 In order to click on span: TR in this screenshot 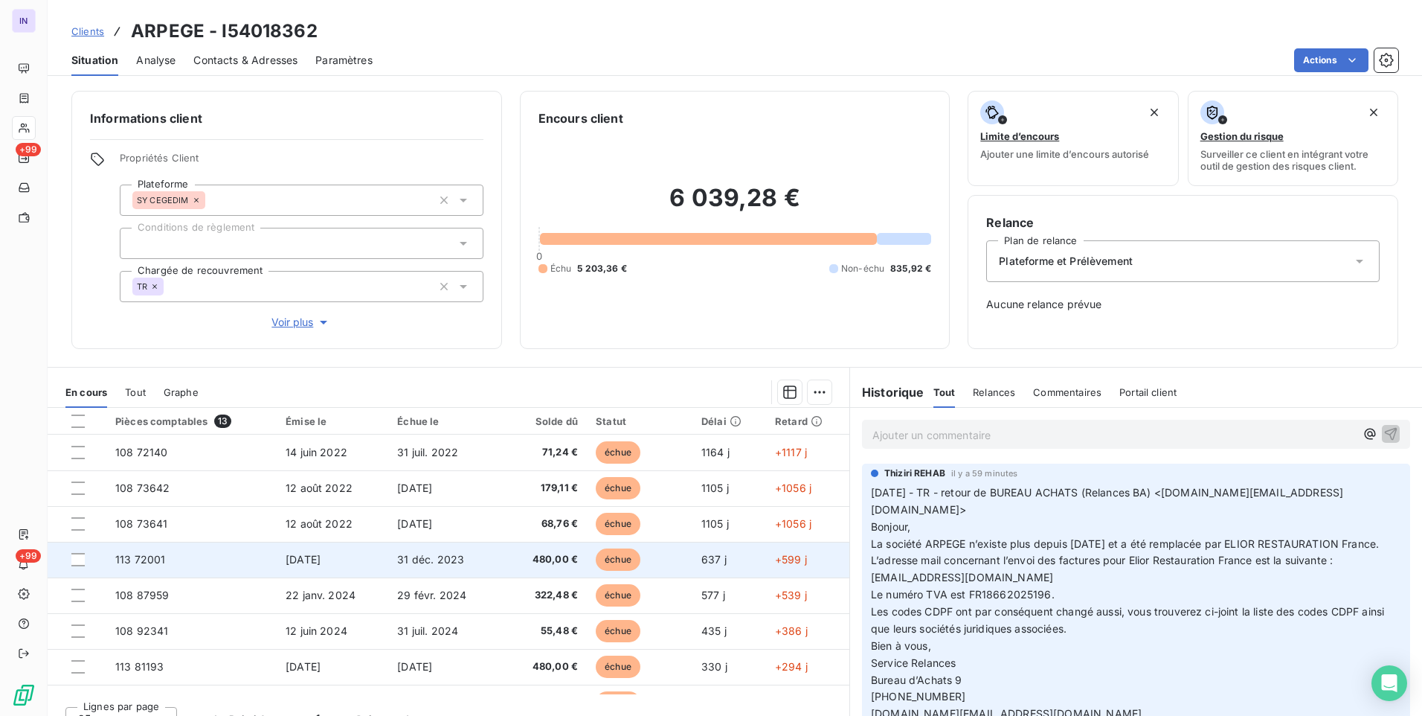, I will do `click(142, 286)`.